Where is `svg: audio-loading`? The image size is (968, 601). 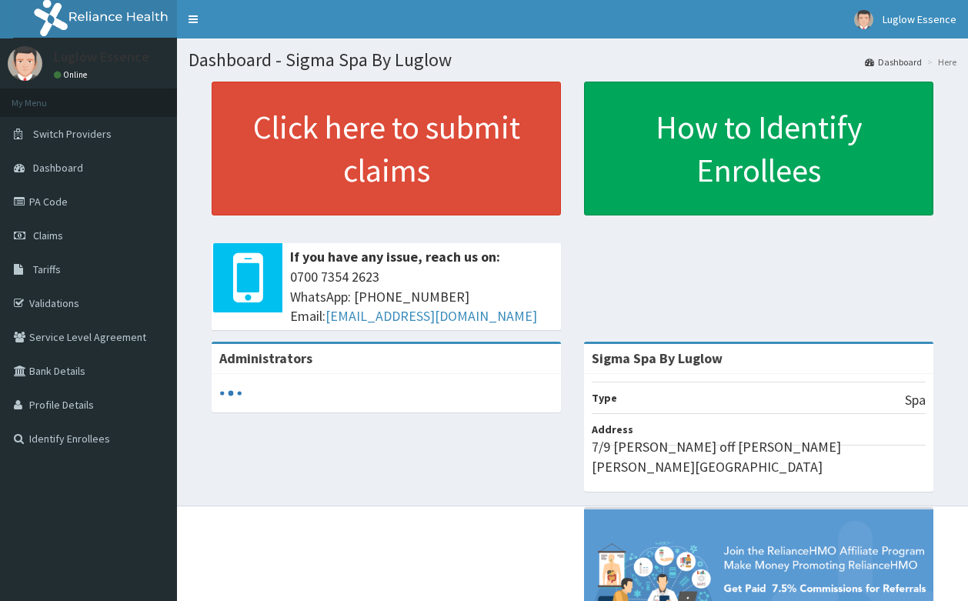 svg: audio-loading is located at coordinates (231, 393).